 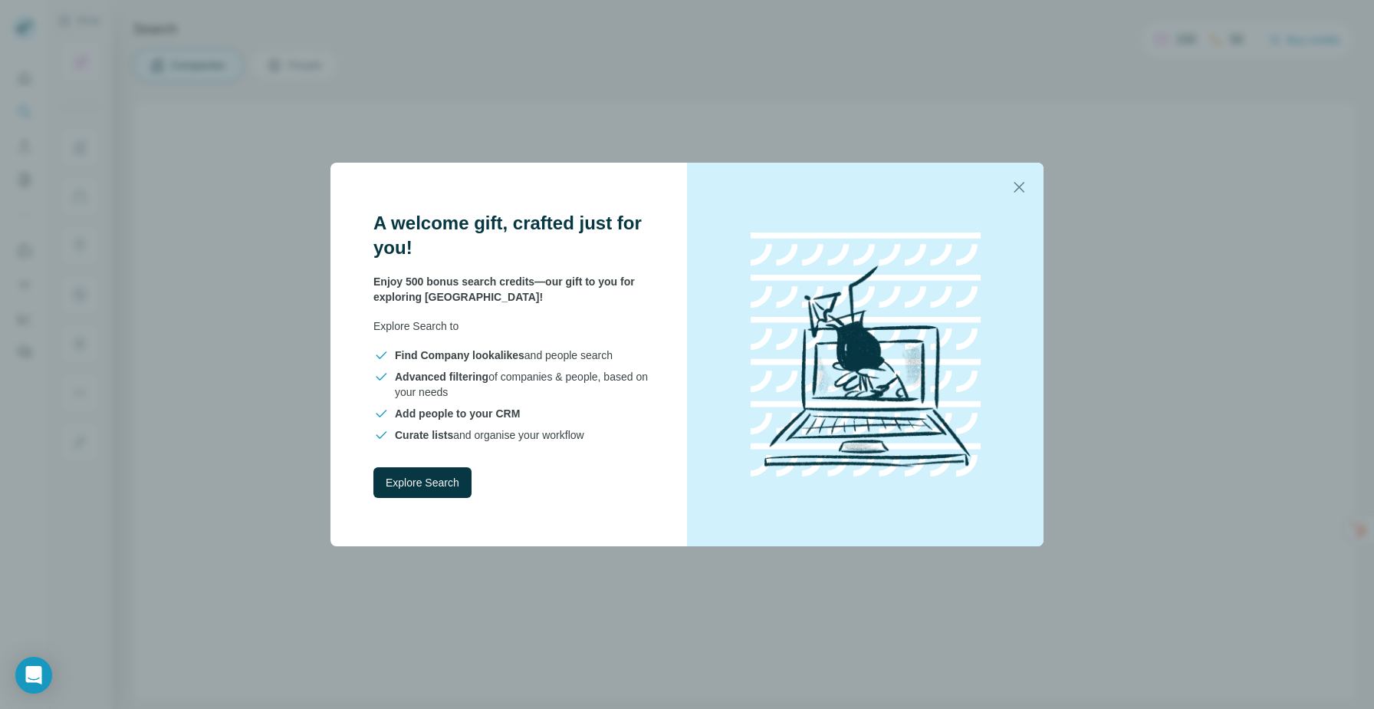 I want to click on span: Explore Search, so click(x=423, y=482).